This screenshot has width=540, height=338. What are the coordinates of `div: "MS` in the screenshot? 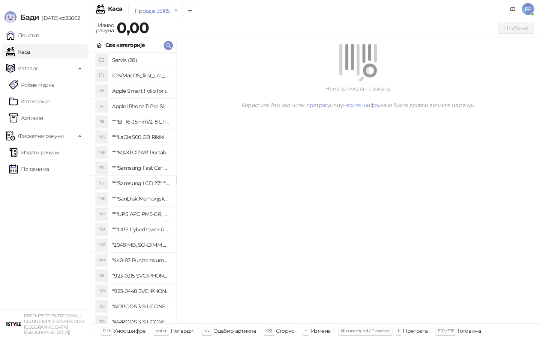 It's located at (102, 245).